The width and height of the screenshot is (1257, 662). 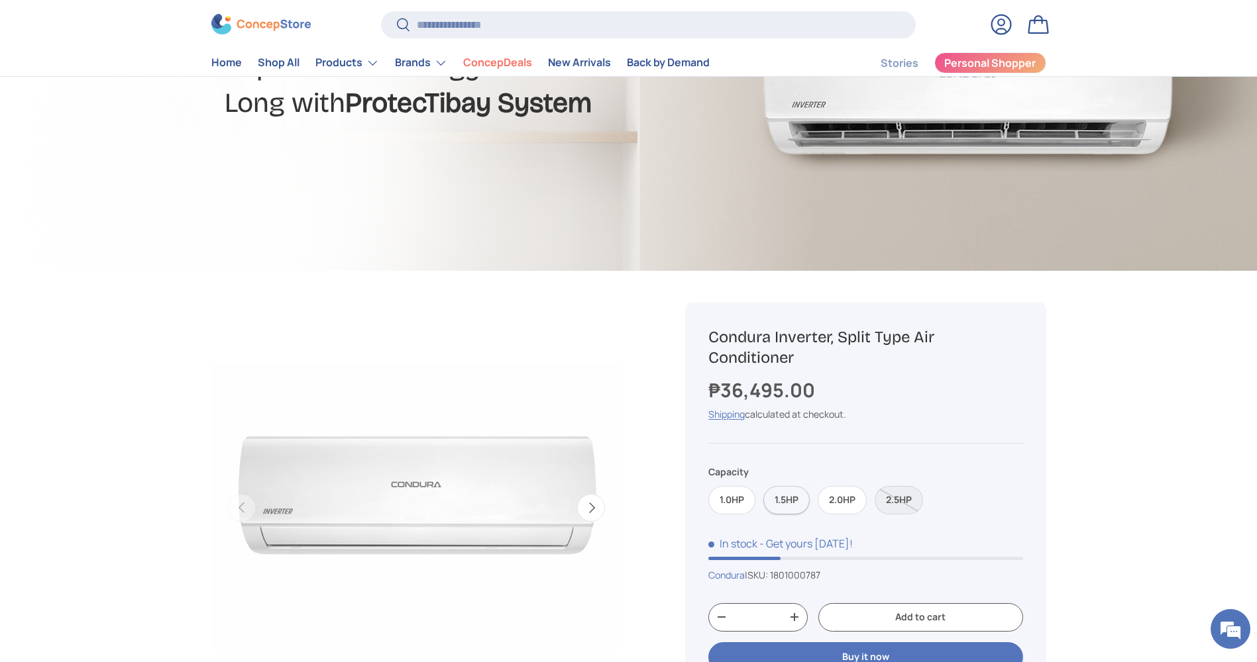 I want to click on a: Personal Shopper, so click(x=990, y=63).